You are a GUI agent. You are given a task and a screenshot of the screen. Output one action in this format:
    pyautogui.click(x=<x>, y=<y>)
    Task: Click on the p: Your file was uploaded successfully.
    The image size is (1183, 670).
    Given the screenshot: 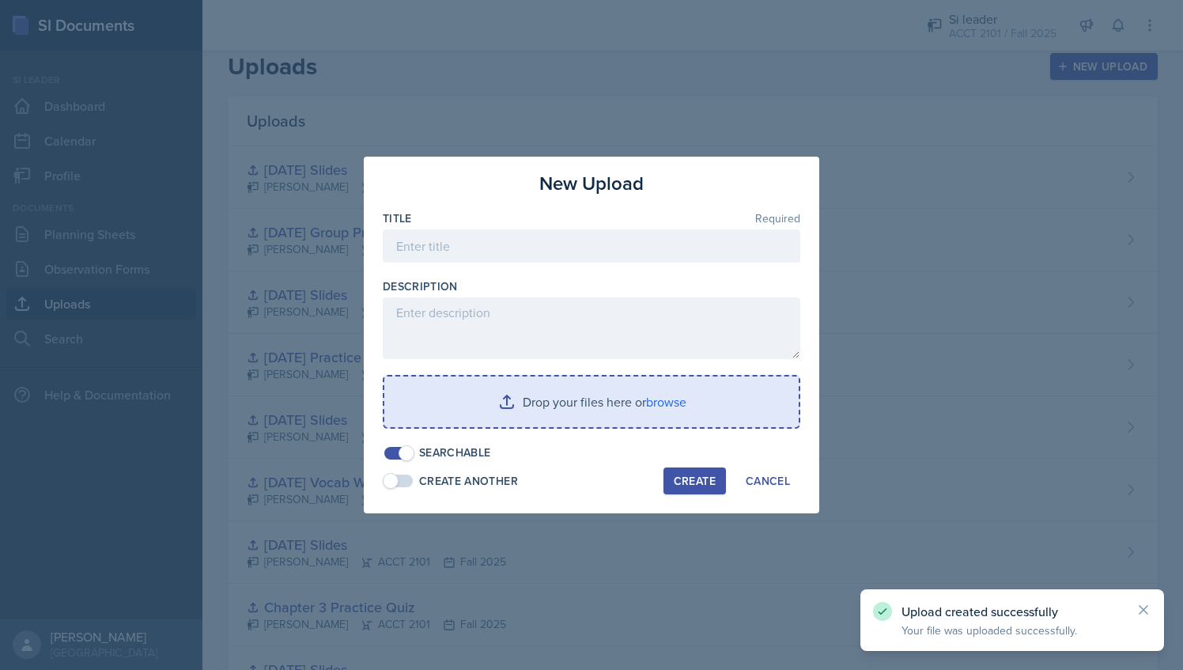 What is the action you would take?
    pyautogui.click(x=1012, y=630)
    